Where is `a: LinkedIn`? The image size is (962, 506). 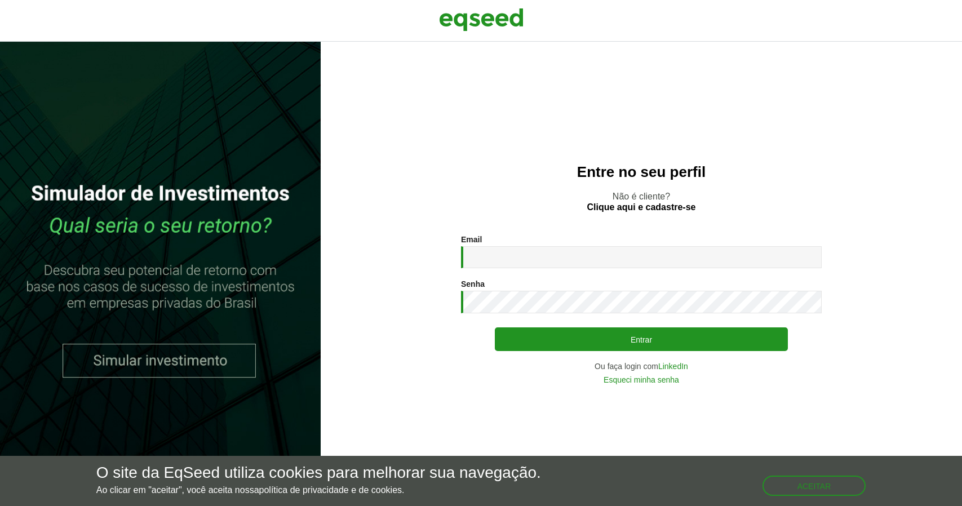 a: LinkedIn is located at coordinates (673, 366).